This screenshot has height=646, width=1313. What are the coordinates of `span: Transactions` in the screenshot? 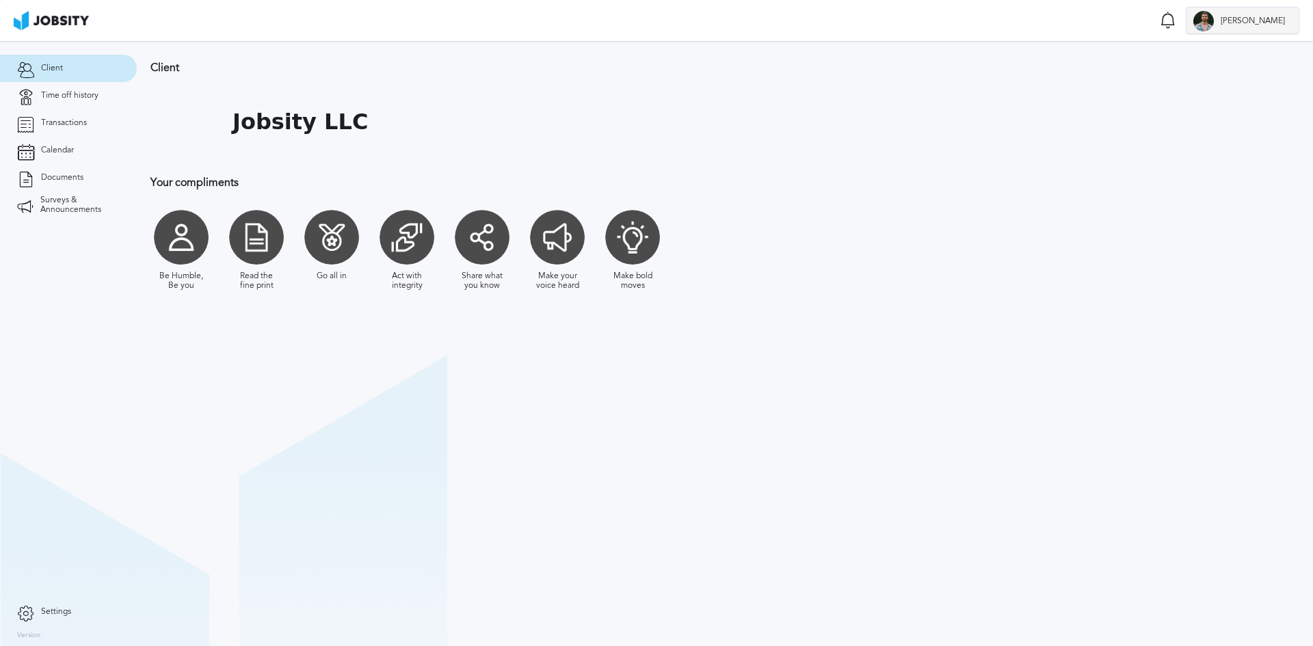 It's located at (64, 123).